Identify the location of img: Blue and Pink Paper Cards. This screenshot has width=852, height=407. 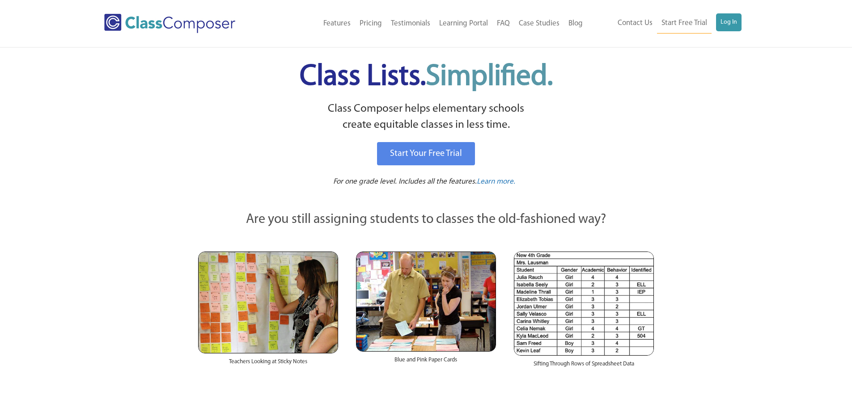
(426, 301).